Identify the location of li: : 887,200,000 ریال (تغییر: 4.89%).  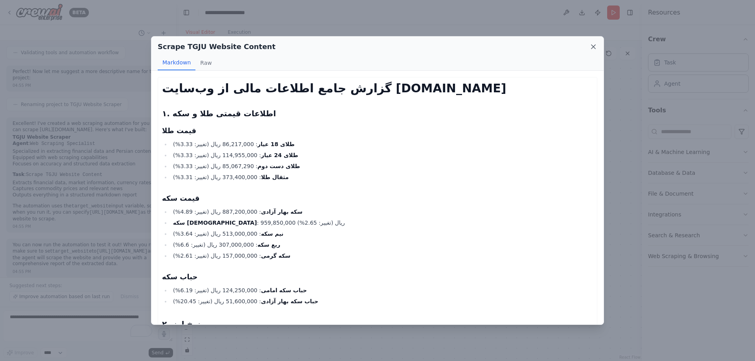
(382, 212).